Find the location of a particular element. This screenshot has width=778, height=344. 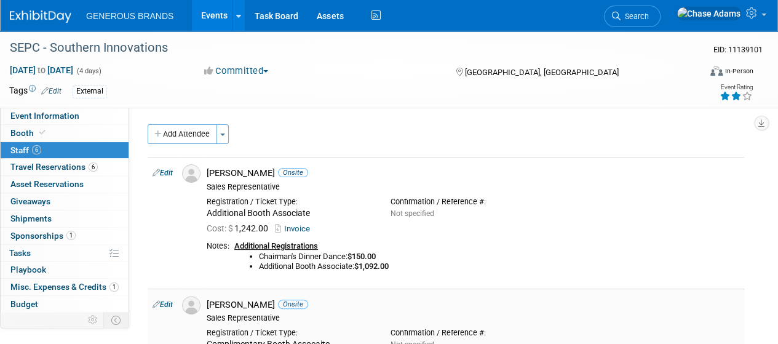

span: Misc. Expenses & Credits is located at coordinates (65, 287).